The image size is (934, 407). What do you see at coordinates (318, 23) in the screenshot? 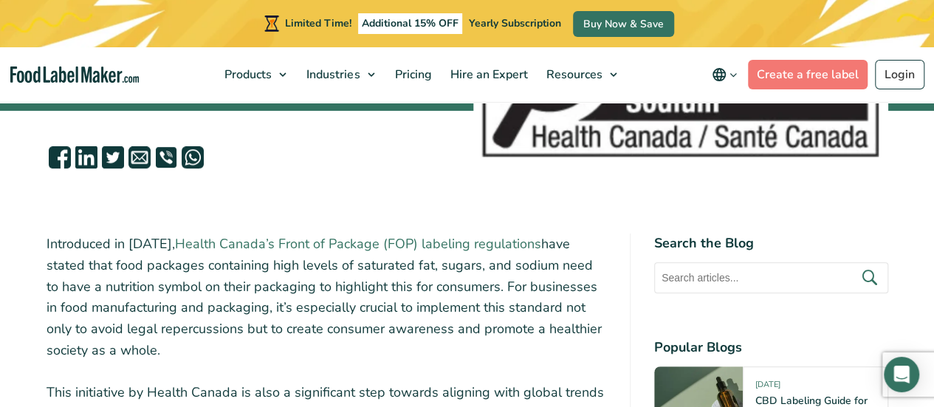
I see `span: Limited Time!` at bounding box center [318, 23].